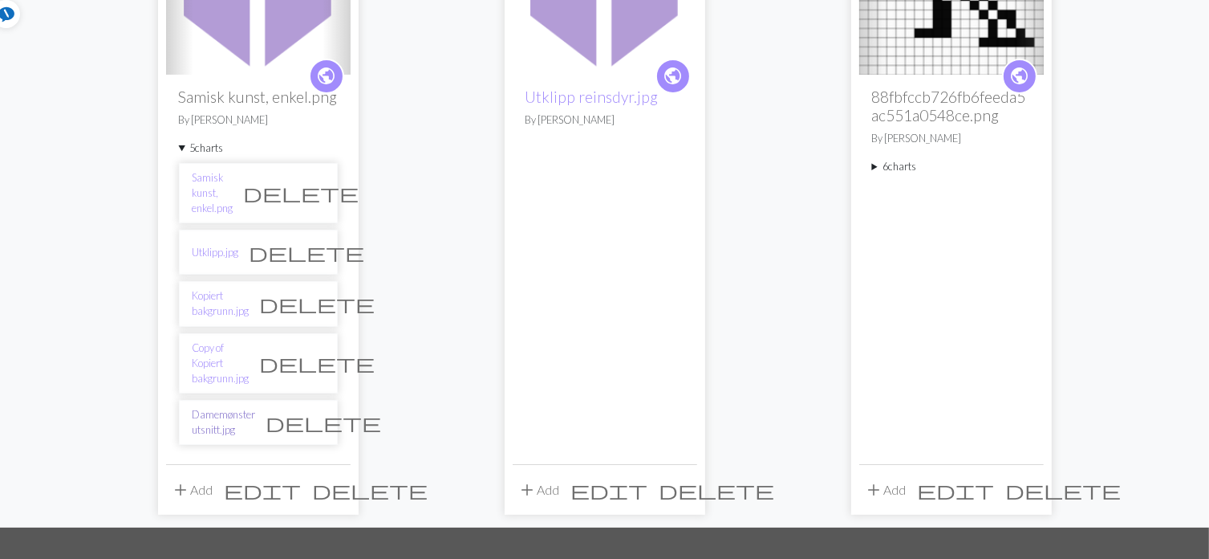 The width and height of the screenshot is (1209, 559). What do you see at coordinates (216, 252) in the screenshot?
I see `a: Utklipp.jpg` at bounding box center [216, 252].